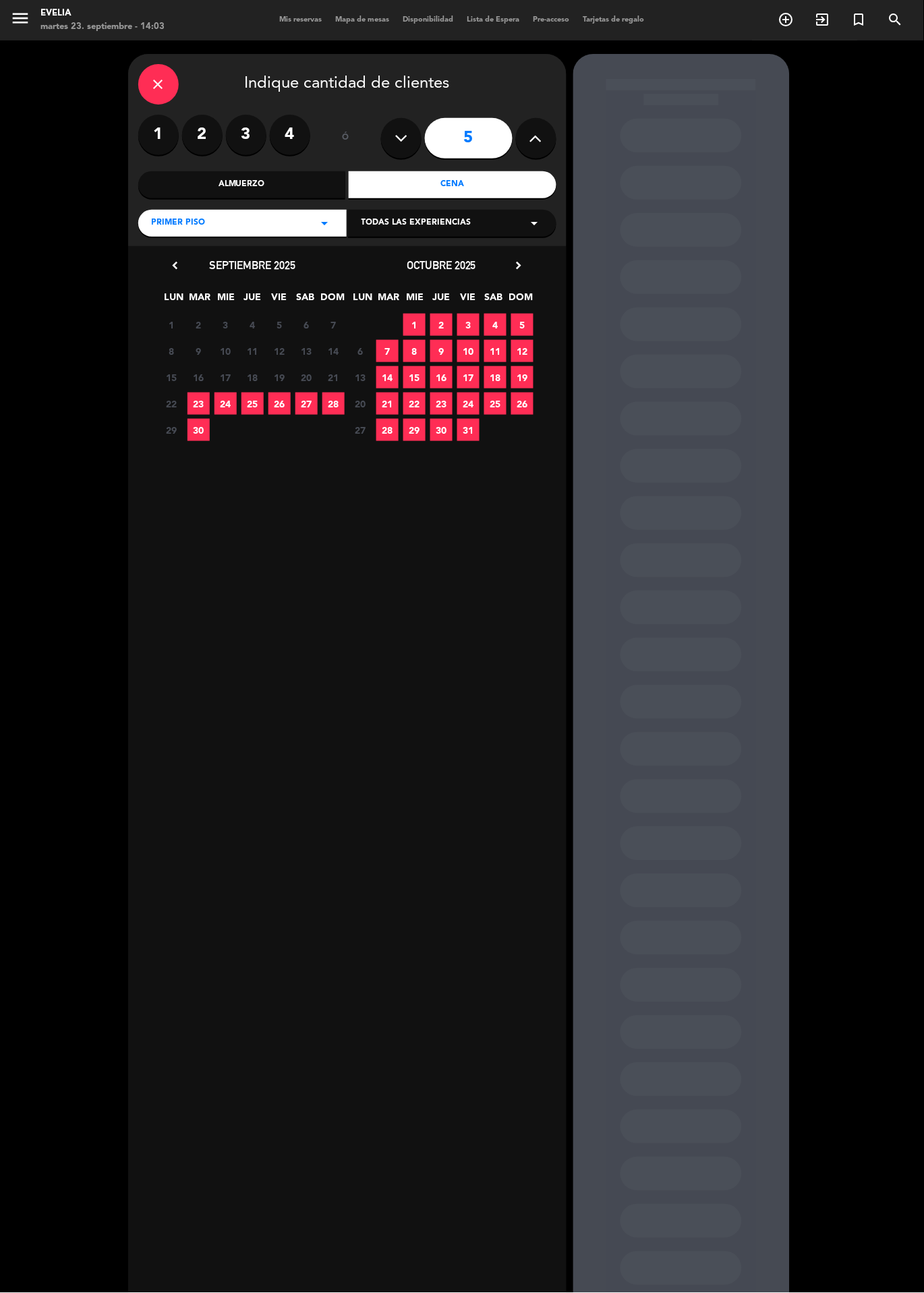  What do you see at coordinates (203, 134) in the screenshot?
I see `label: 2` at bounding box center [203, 134].